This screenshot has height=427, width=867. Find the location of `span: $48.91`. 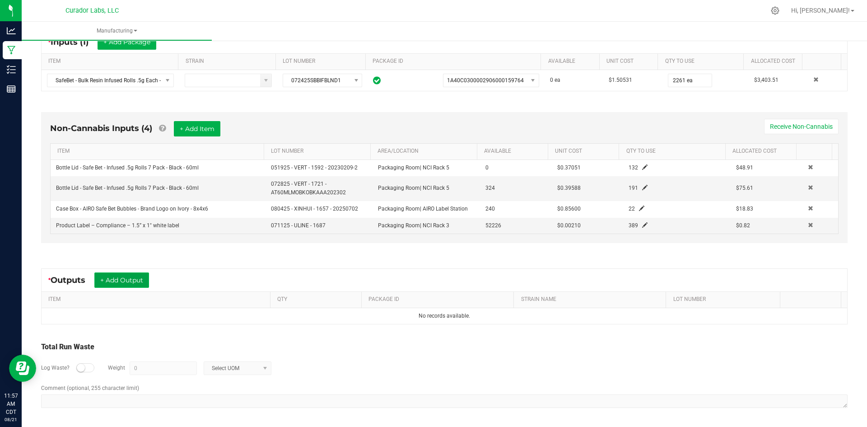

span: $48.91 is located at coordinates (745, 168).